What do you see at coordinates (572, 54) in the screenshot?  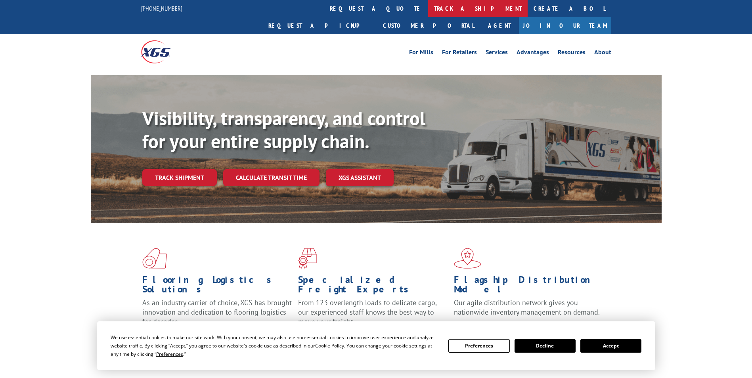 I see `a: Resources` at bounding box center [572, 54].